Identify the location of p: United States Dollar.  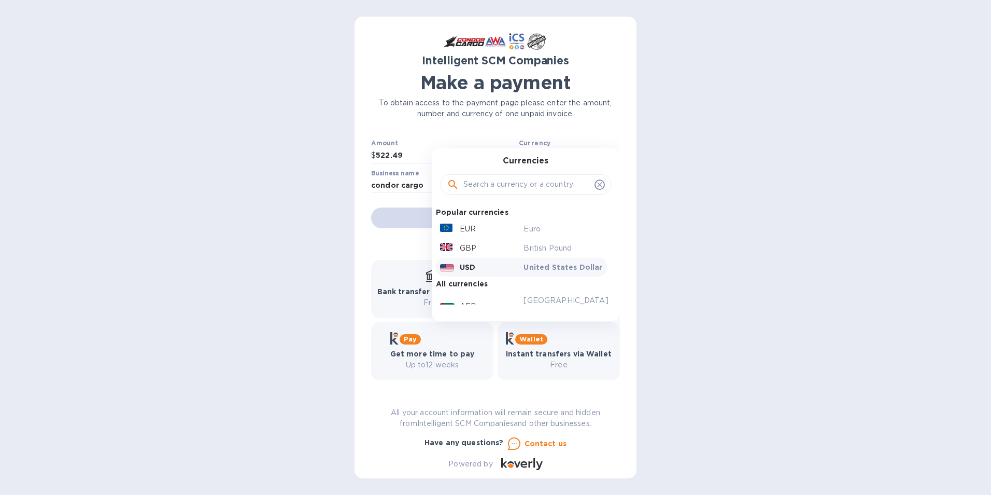
(564, 267).